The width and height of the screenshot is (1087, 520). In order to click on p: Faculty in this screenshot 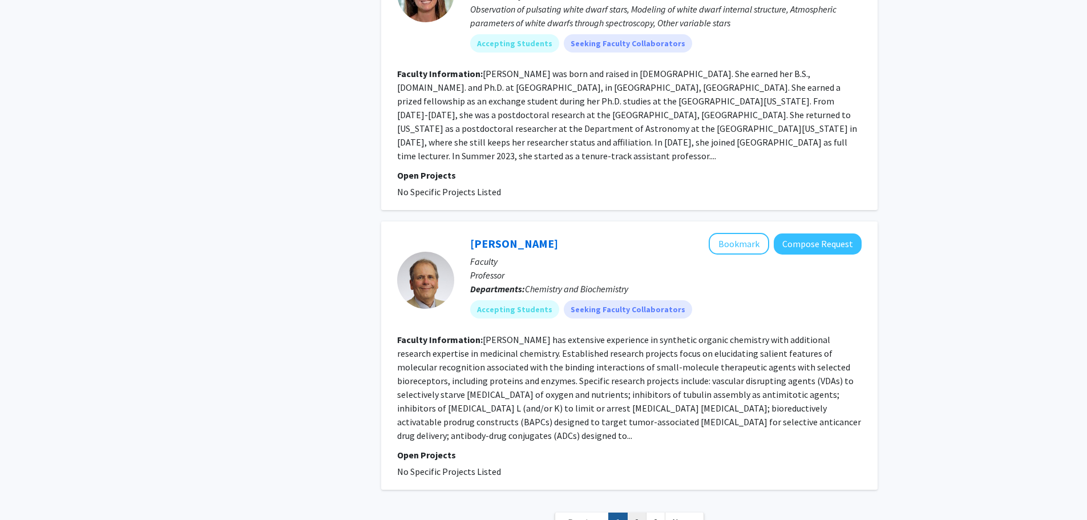, I will do `click(666, 261)`.